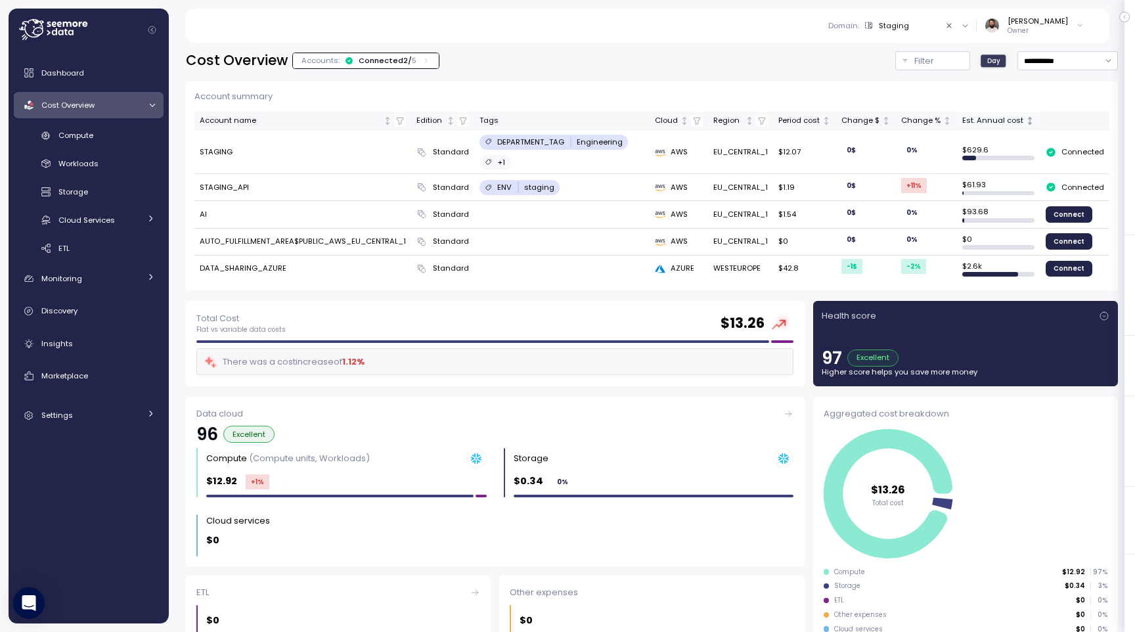 The height and width of the screenshot is (632, 1135). What do you see at coordinates (888, 489) in the screenshot?
I see `tspan: $13.26` at bounding box center [888, 489].